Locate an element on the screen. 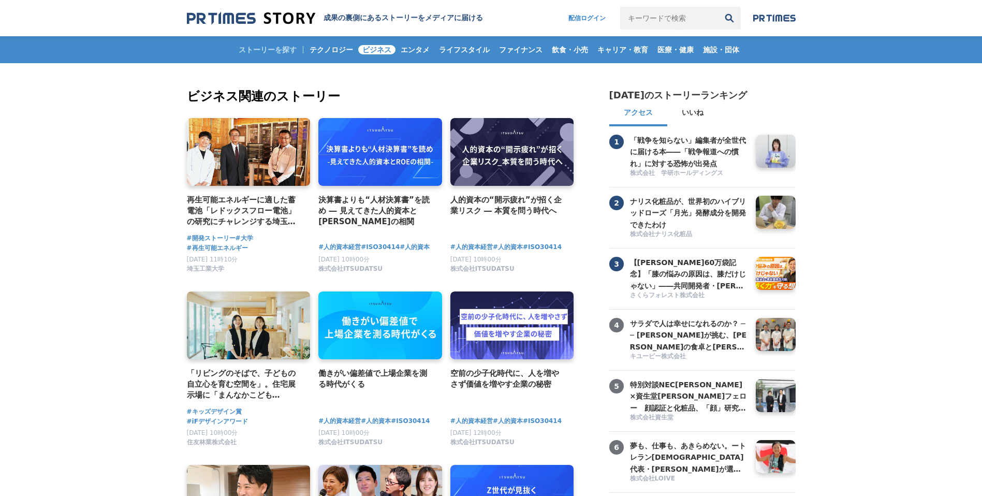 The height and width of the screenshot is (496, 982). a: #再生可能エネルギー is located at coordinates (217, 248).